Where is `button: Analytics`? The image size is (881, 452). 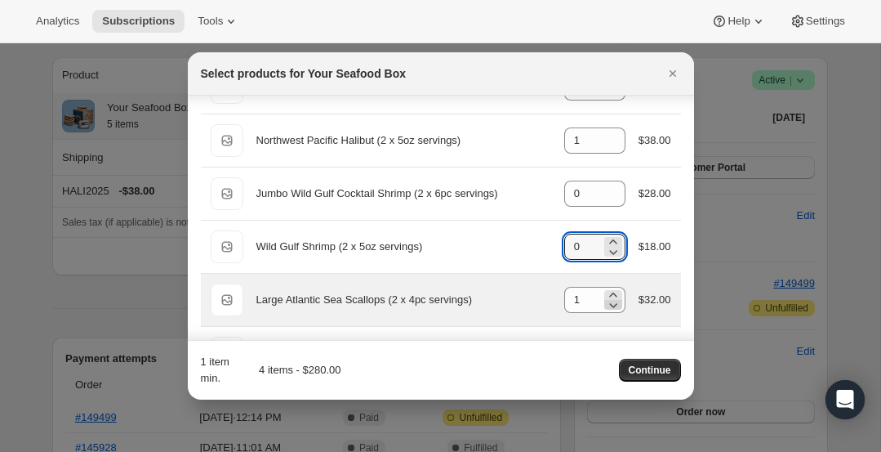
button: Analytics is located at coordinates (57, 21).